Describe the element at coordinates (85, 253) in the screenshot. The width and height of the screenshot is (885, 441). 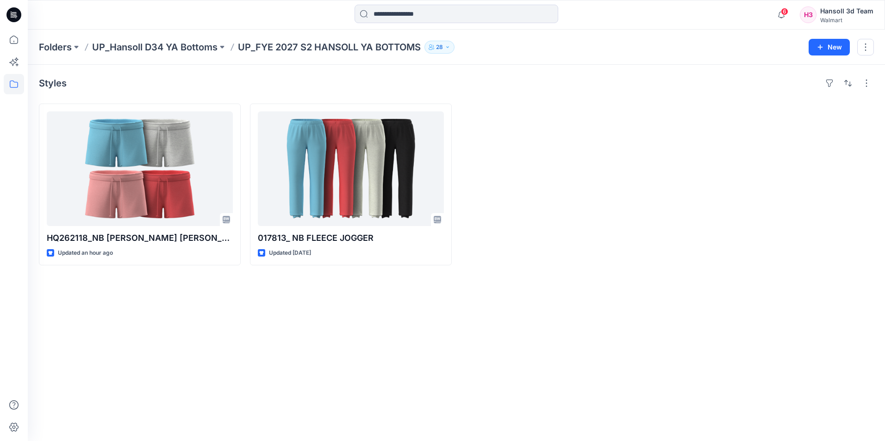
I see `p: Updated an hour ago` at that location.